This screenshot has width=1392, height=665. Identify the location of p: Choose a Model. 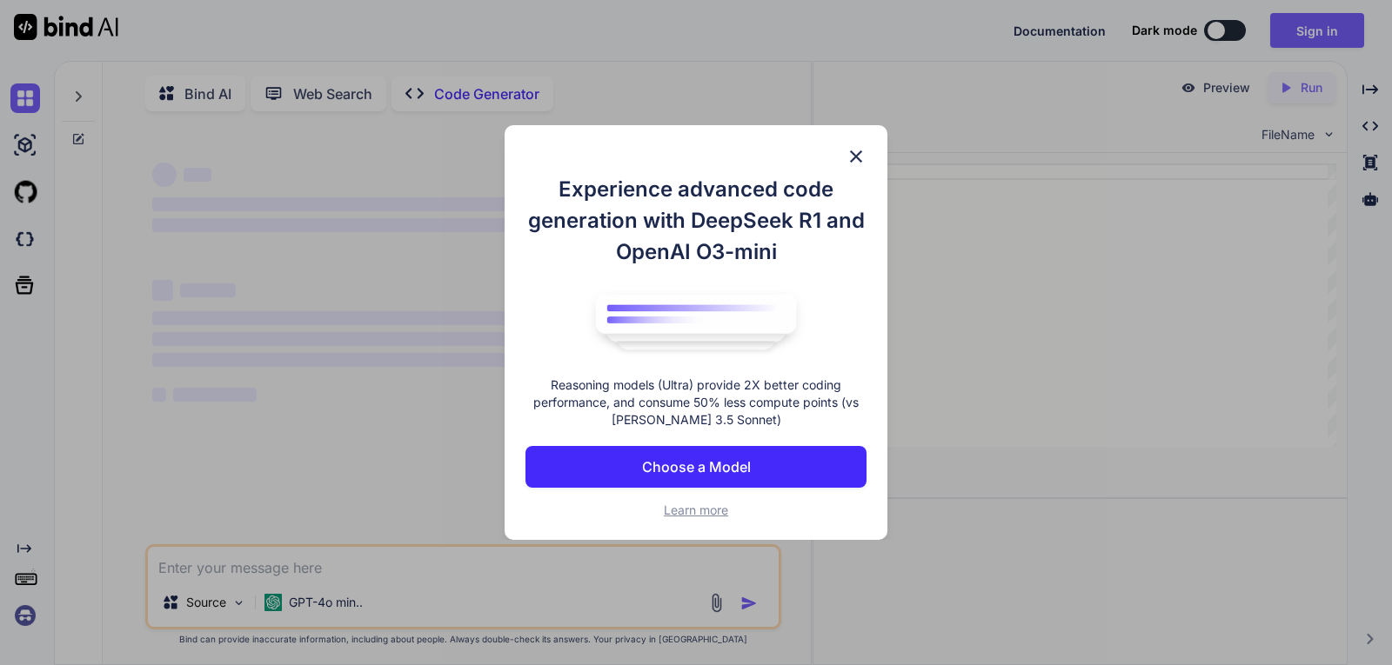
(696, 467).